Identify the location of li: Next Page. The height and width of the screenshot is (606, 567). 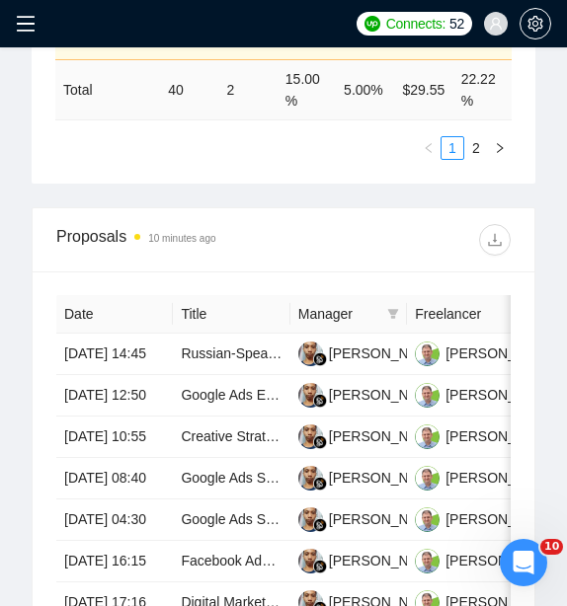
(499, 148).